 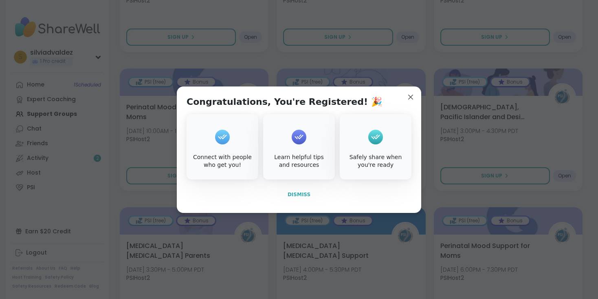 I want to click on h1: Congratulations, You're Registered! 🎉, so click(x=285, y=102).